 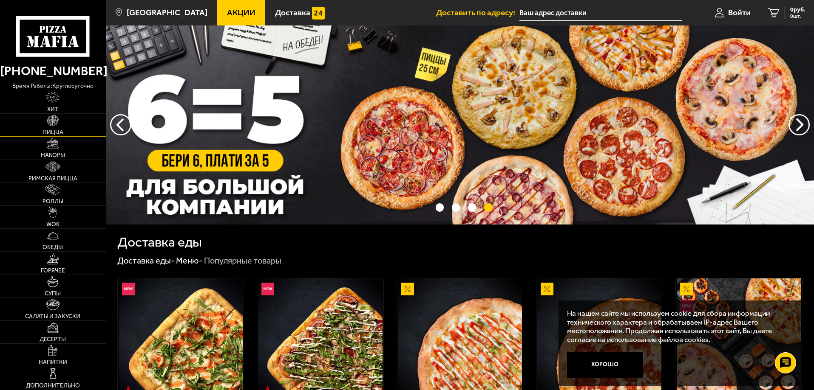 What do you see at coordinates (739, 12) in the screenshot?
I see `span: Войти` at bounding box center [739, 12].